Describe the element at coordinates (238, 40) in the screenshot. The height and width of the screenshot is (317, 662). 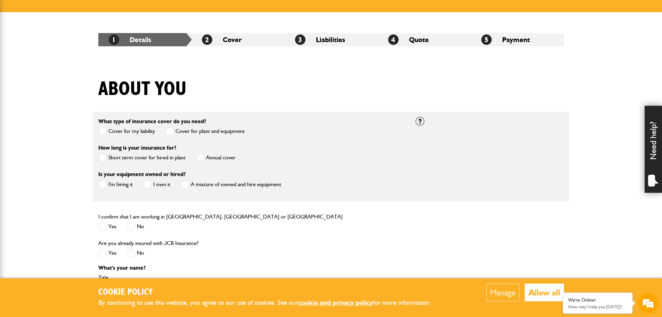
I see `li: Cover` at that location.